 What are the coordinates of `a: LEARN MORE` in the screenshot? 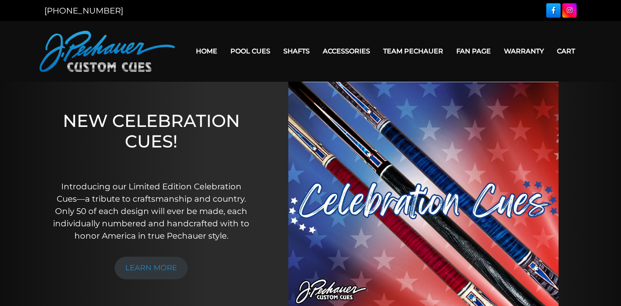 It's located at (151, 268).